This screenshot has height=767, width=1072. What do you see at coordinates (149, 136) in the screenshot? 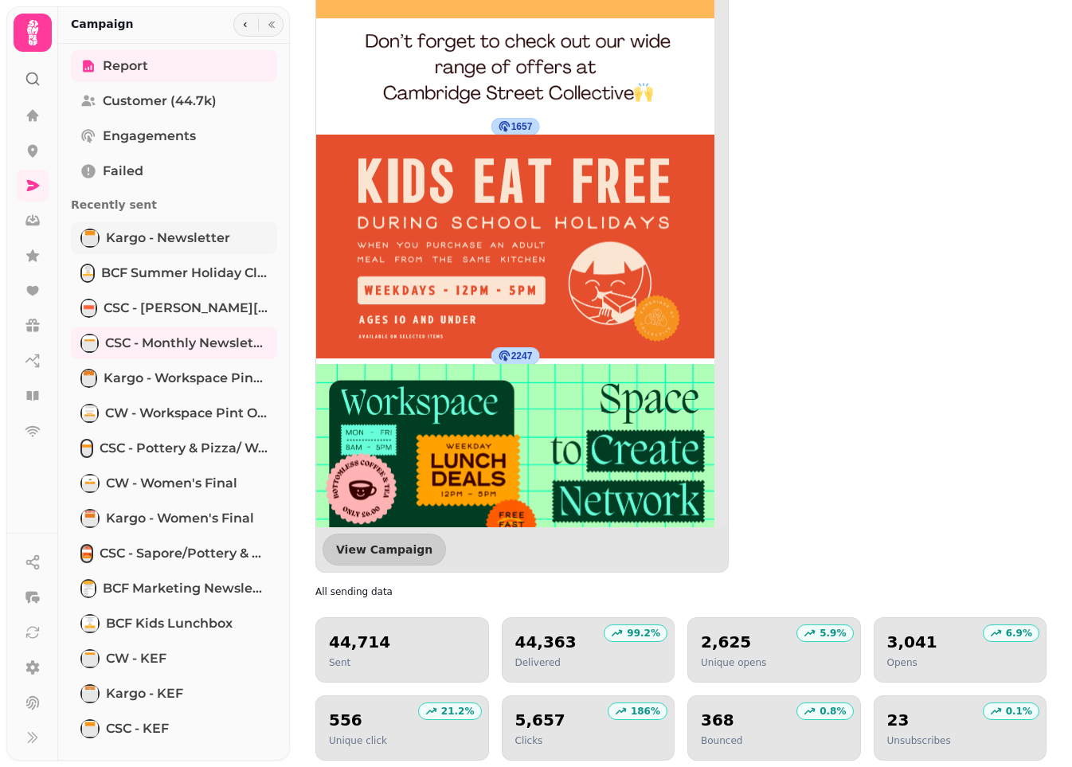
I see `span: Engagements` at bounding box center [149, 136].